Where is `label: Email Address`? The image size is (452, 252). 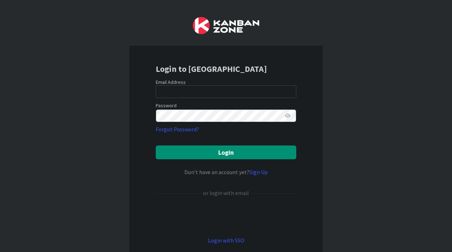 label: Email Address is located at coordinates (171, 82).